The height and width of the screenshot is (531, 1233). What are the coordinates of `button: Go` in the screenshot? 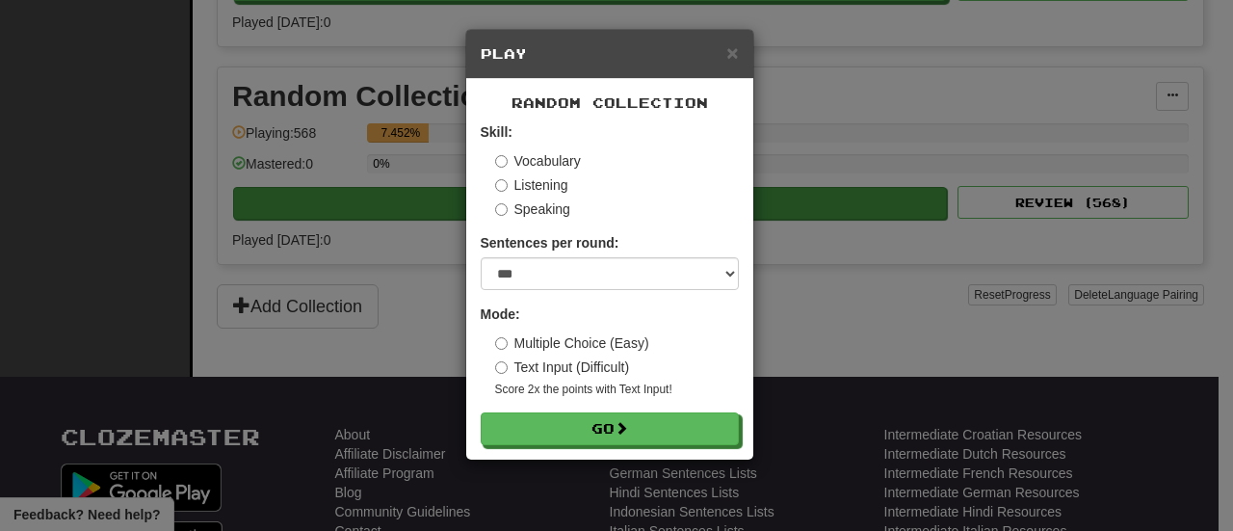 It's located at (610, 429).